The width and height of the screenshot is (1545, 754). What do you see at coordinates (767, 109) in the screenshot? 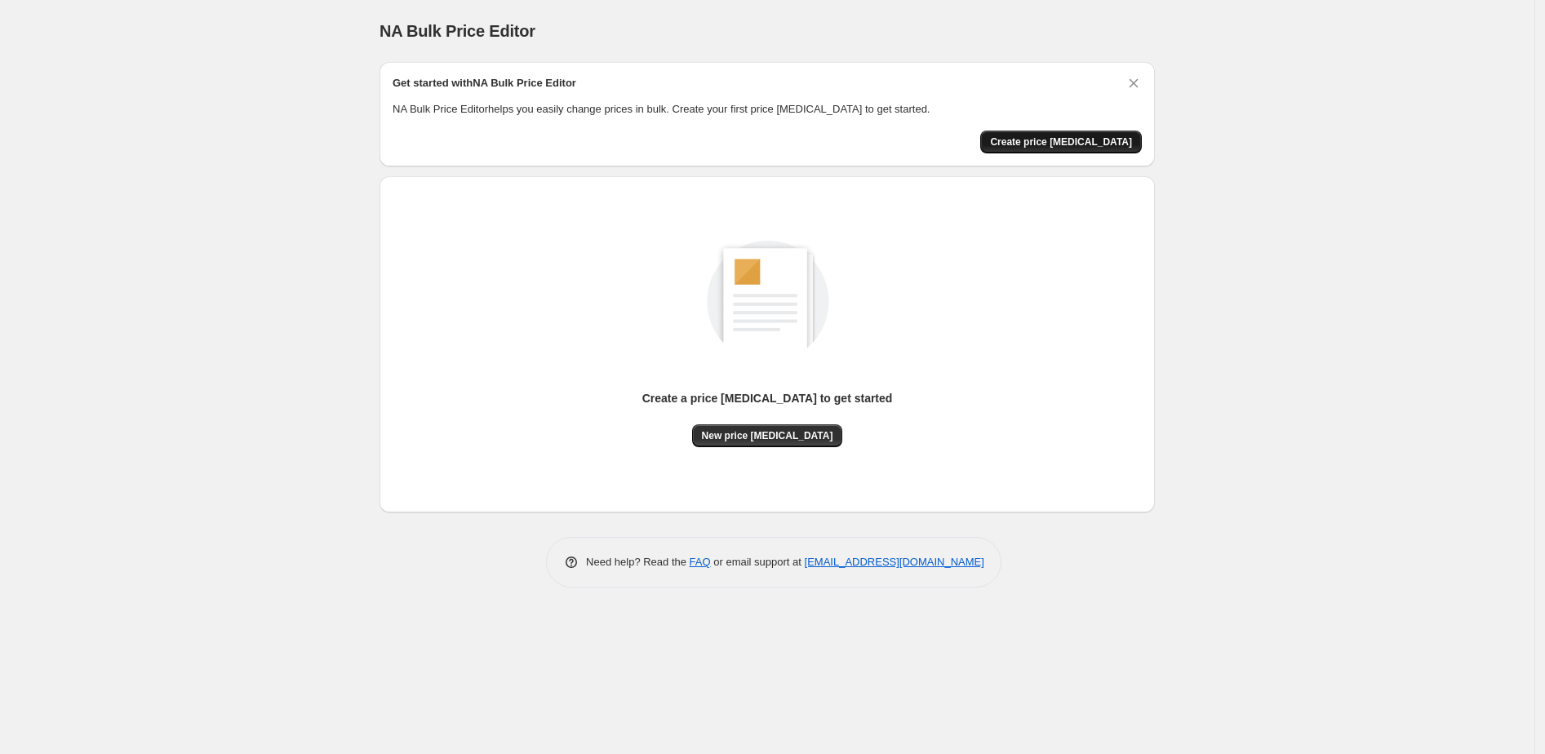
I see `p: NA Bulk Price Editor helps you easily change prices in bulk. Create your first price [MEDICAL_DAT...` at bounding box center [767, 109].